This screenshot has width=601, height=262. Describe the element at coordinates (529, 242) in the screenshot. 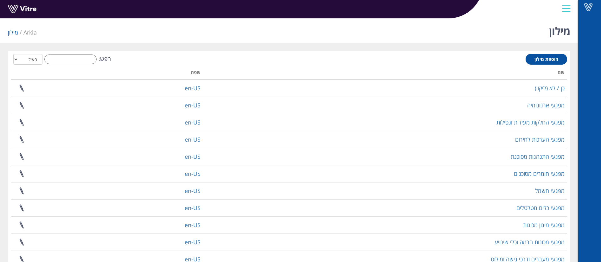

I see `a: מפגעי מכונות הרמה וכלי שינויע` at that location.